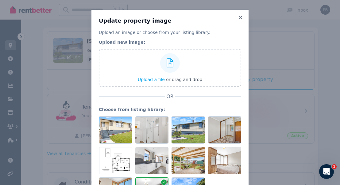  What do you see at coordinates (170, 32) in the screenshot?
I see `p: Upload an image or choose from your listing library.` at bounding box center [170, 32].